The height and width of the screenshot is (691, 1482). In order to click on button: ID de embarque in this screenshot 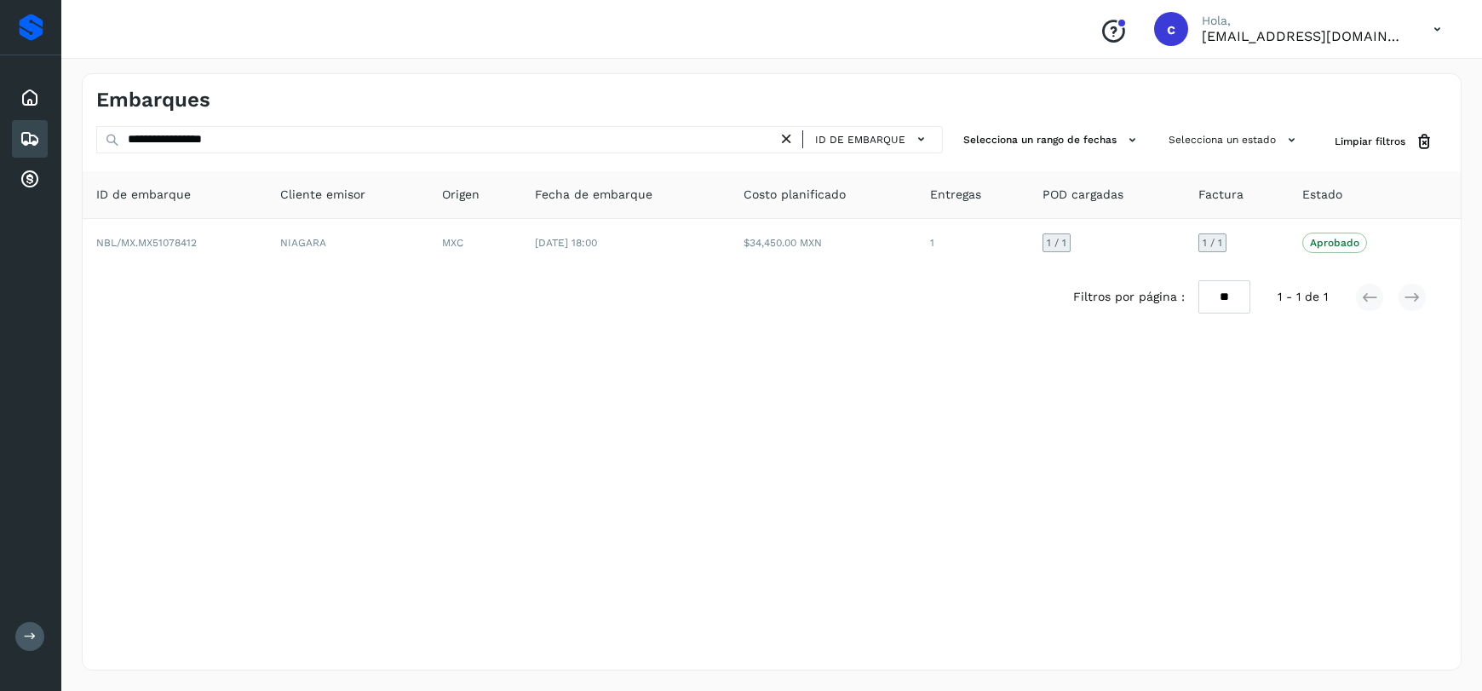, I will do `click(872, 139)`.